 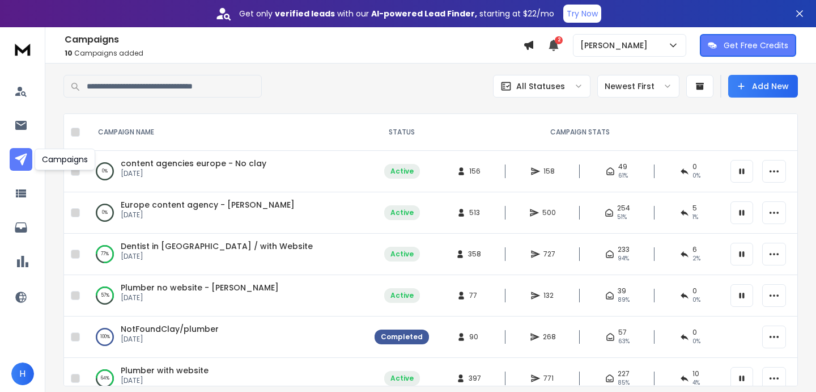 What do you see at coordinates (559, 40) in the screenshot?
I see `span: 2` at bounding box center [559, 40].